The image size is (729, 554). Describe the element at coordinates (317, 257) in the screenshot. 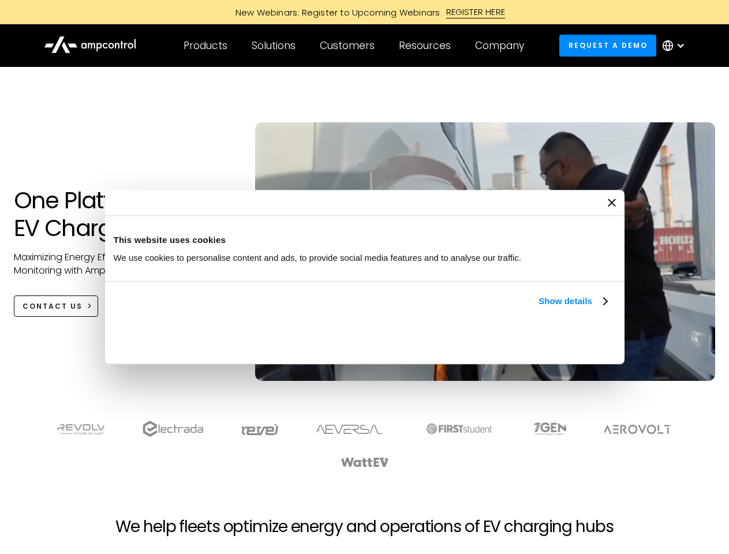

I see `span: We use cookies to personalise content and ads, to provide social media features and to analyse ou...` at that location.